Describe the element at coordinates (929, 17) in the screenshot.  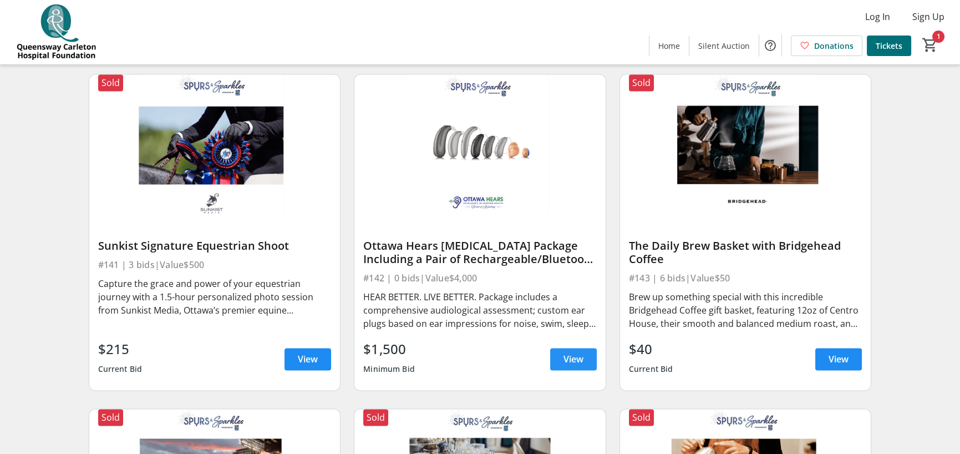
I see `button: Sign Up` at that location.